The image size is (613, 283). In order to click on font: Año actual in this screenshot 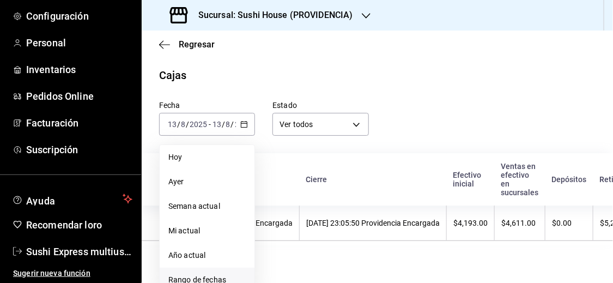, I will do `click(187, 255)`.